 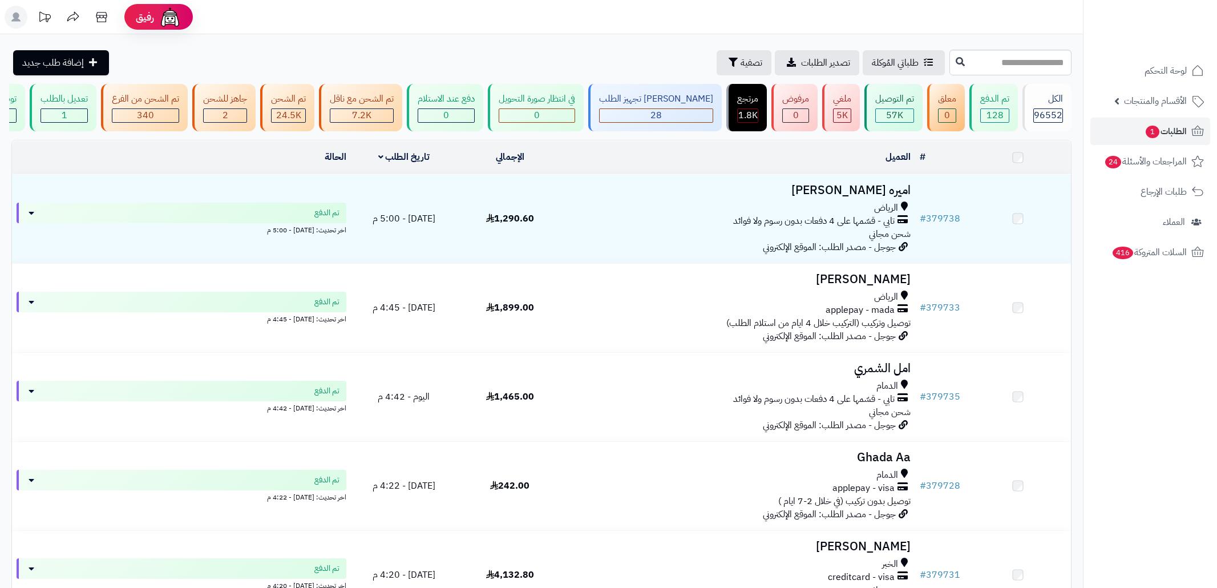 What do you see at coordinates (225, 115) in the screenshot?
I see `div: 2` at bounding box center [225, 115].